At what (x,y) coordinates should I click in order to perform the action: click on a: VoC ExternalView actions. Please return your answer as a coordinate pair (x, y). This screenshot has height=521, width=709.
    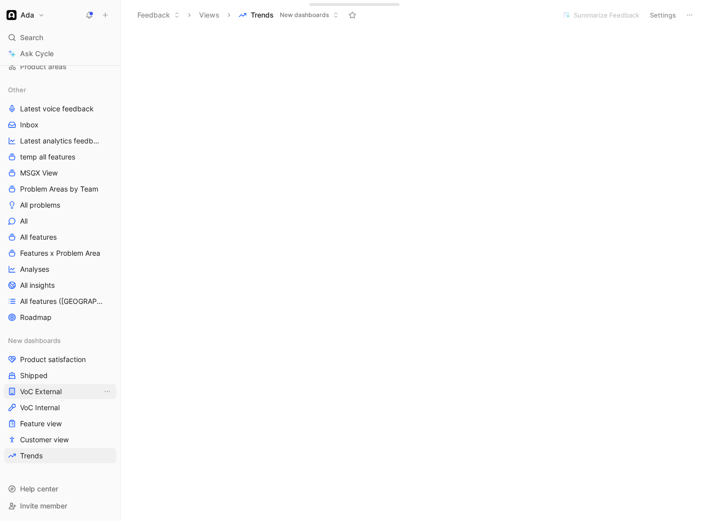
    Looking at the image, I should click on (60, 392).